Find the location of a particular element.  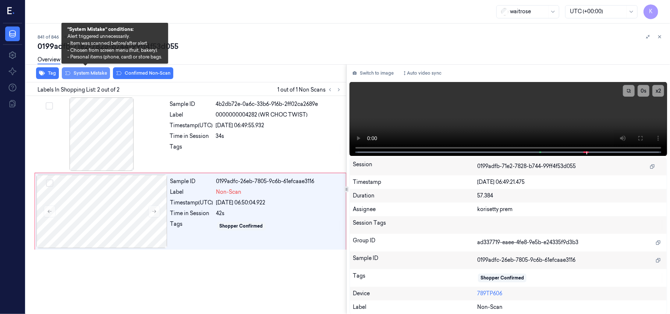

button: K is located at coordinates (651, 12).